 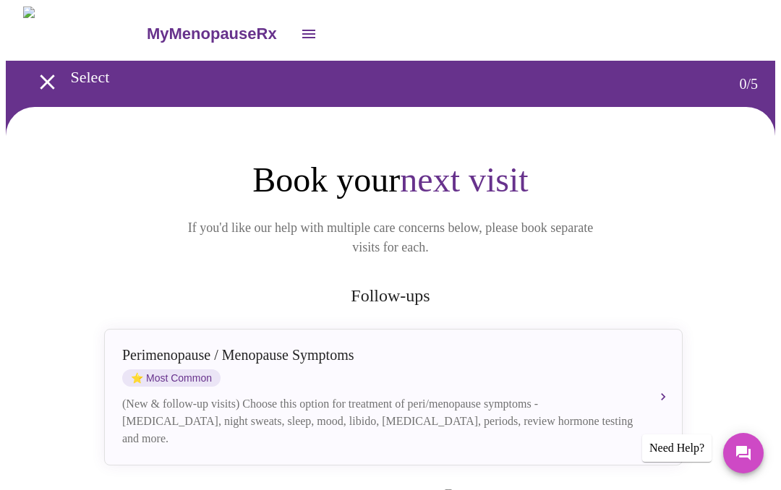 What do you see at coordinates (379, 354) in the screenshot?
I see `div: Perimenopause / Menopause Symptoms` at bounding box center [379, 354].